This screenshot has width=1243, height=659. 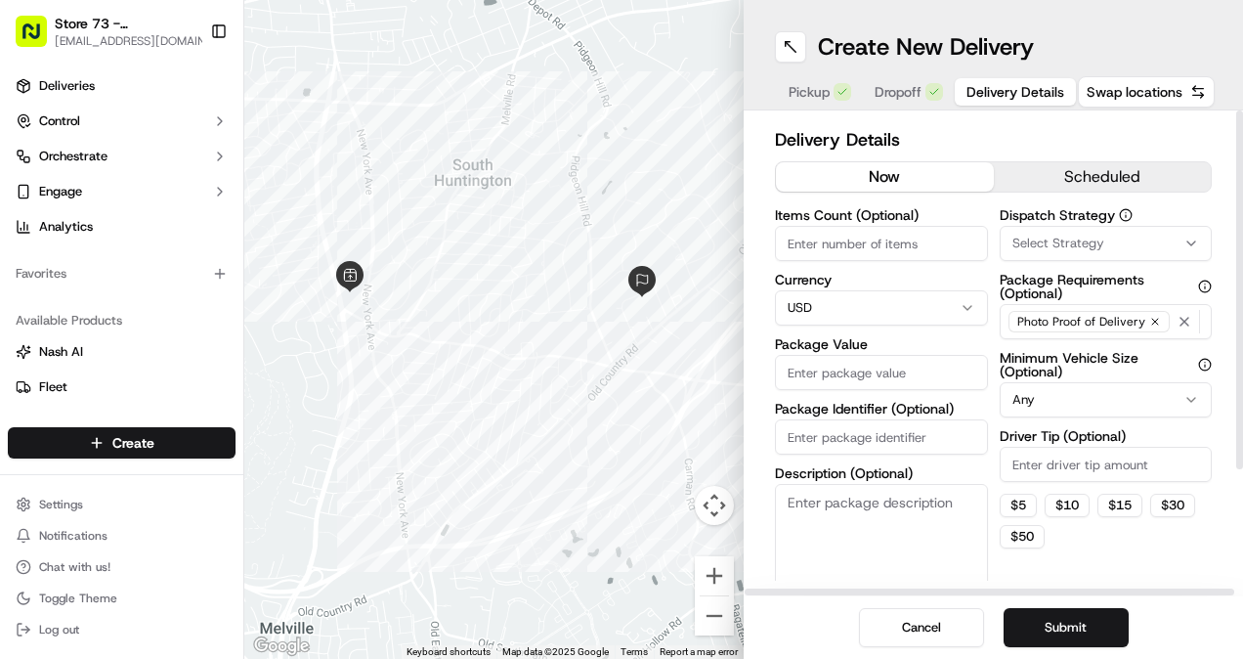 What do you see at coordinates (59, 629) in the screenshot?
I see `span: Log out` at bounding box center [59, 629].